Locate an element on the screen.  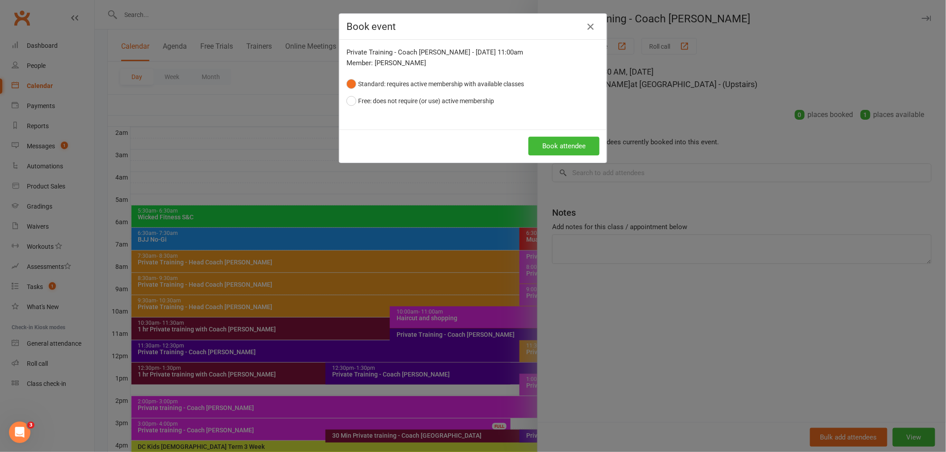
span: 3 is located at coordinates (31, 425).